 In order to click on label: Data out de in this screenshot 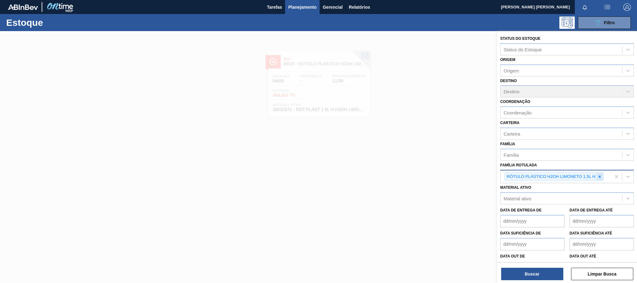, I will do `click(512, 256)`.